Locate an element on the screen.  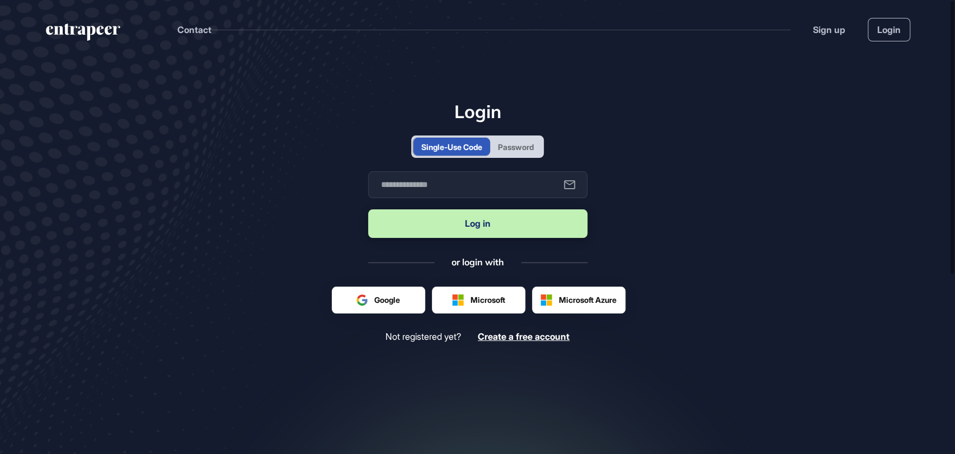
button: Log in is located at coordinates (478, 223).